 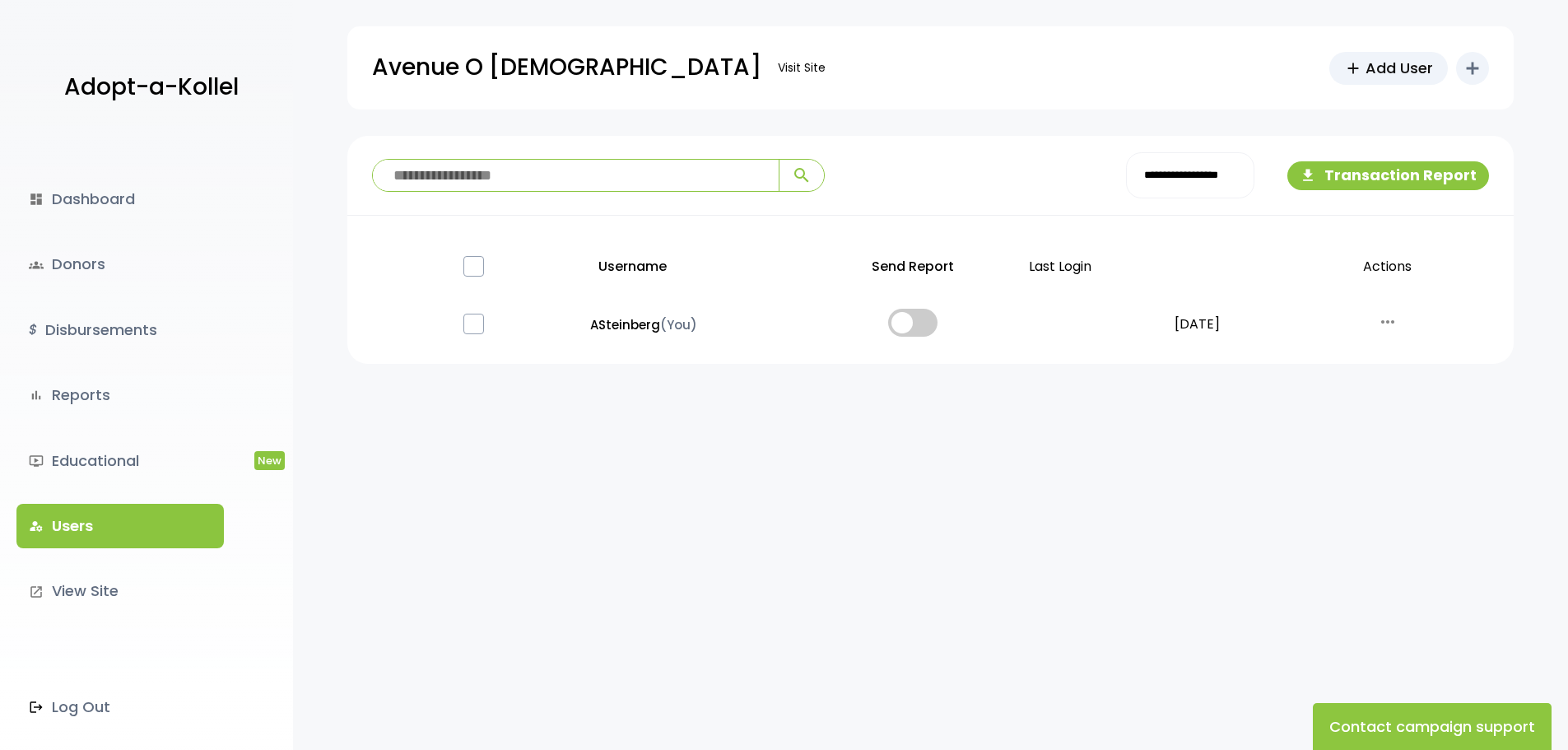 I want to click on a: Log Out, so click(x=120, y=707).